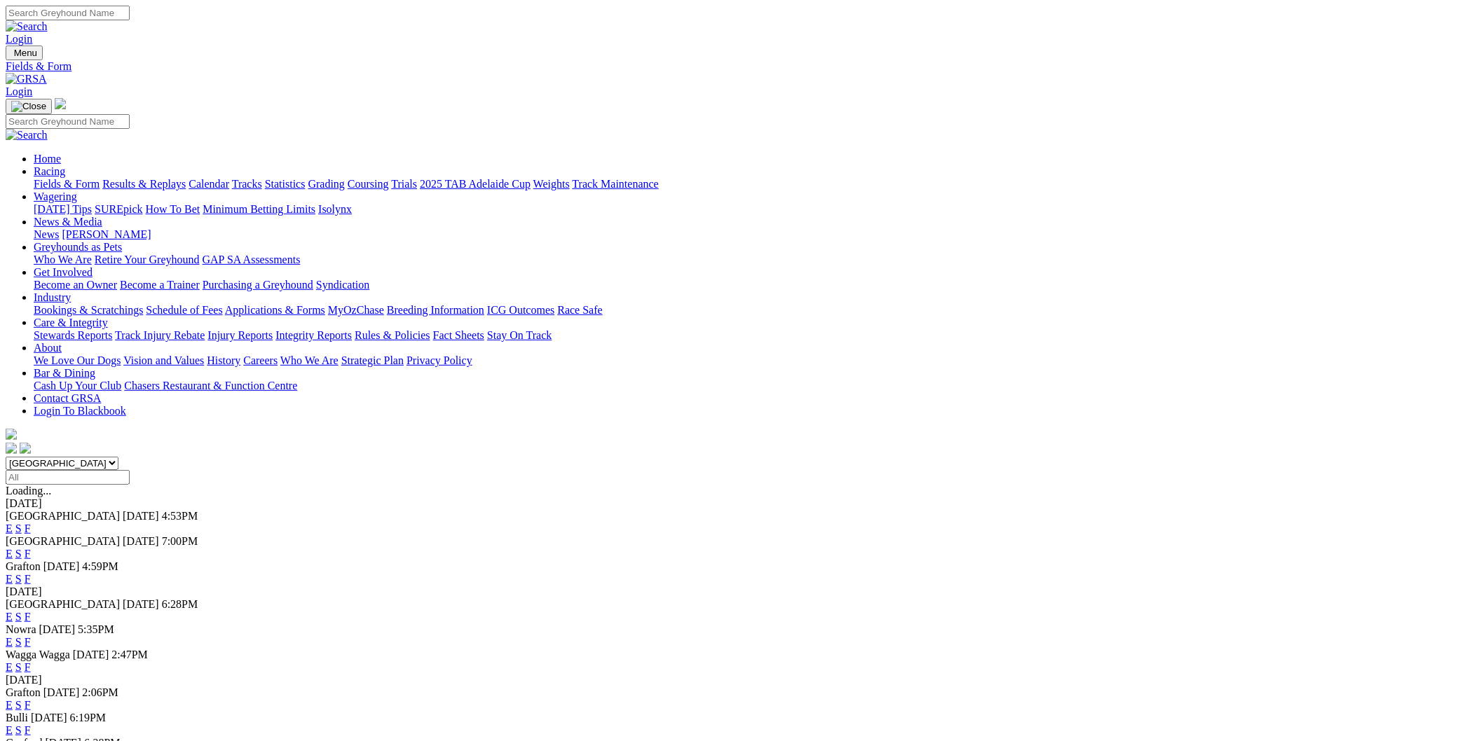  I want to click on a: SUREpick, so click(118, 209).